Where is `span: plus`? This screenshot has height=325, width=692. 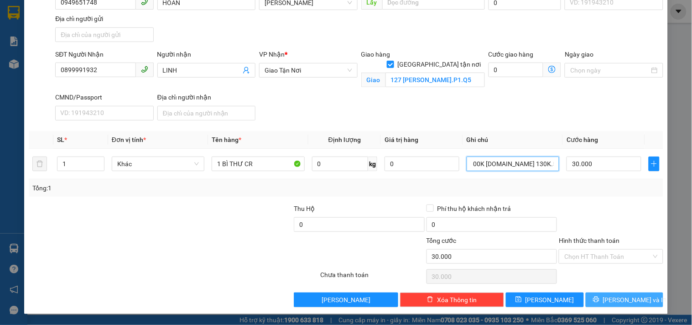
span: plus is located at coordinates (654, 164).